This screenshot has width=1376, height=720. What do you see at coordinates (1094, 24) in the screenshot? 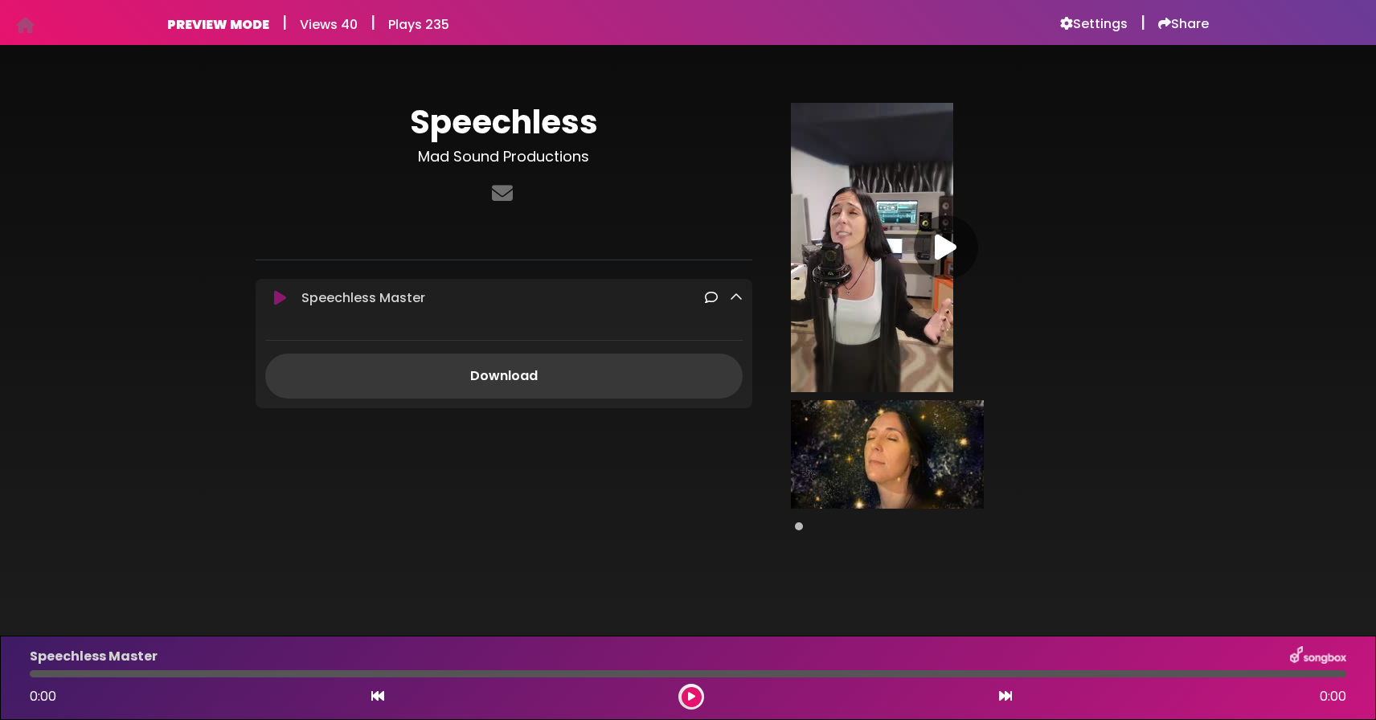
I see `a: Settings` at bounding box center [1094, 24].